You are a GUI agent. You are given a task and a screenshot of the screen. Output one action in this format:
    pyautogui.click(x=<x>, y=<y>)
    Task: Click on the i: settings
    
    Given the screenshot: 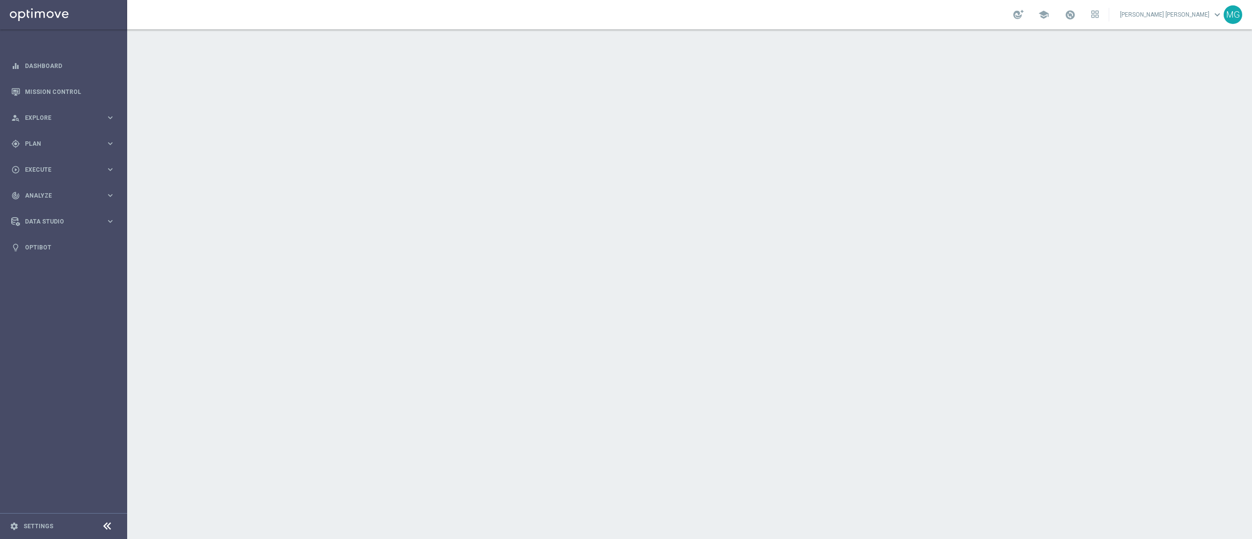 What is the action you would take?
    pyautogui.click(x=14, y=526)
    